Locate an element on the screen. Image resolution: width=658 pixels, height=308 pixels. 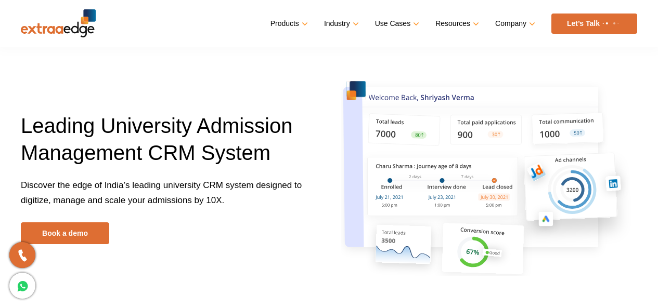
a: Book a demo is located at coordinates (65, 233).